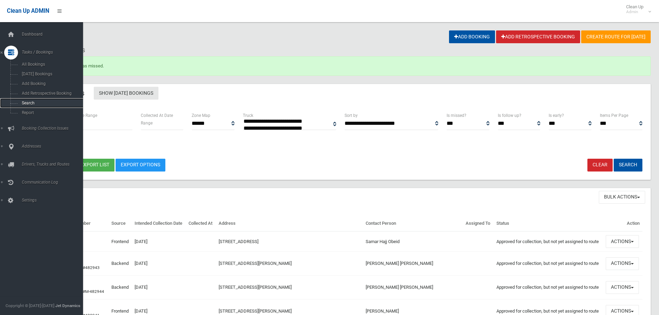 This screenshot has height=315, width=659. I want to click on a: Add Booking, so click(472, 37).